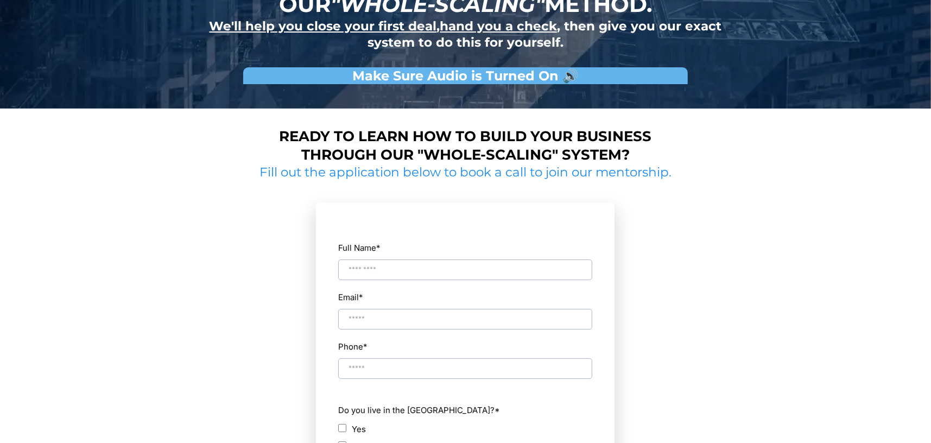 The width and height of the screenshot is (931, 443). I want to click on h2: Fill out the application below to book a call to join our mentorship., so click(466, 173).